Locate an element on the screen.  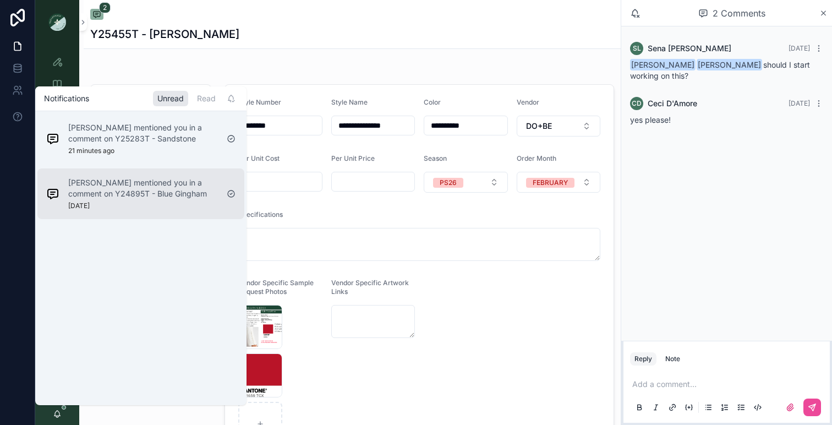
span: Ceci D'Amore is located at coordinates (672, 103).